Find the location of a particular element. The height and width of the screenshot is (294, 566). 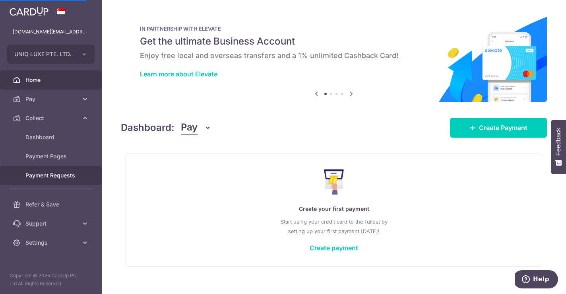

span: Feedback is located at coordinates (559, 142).